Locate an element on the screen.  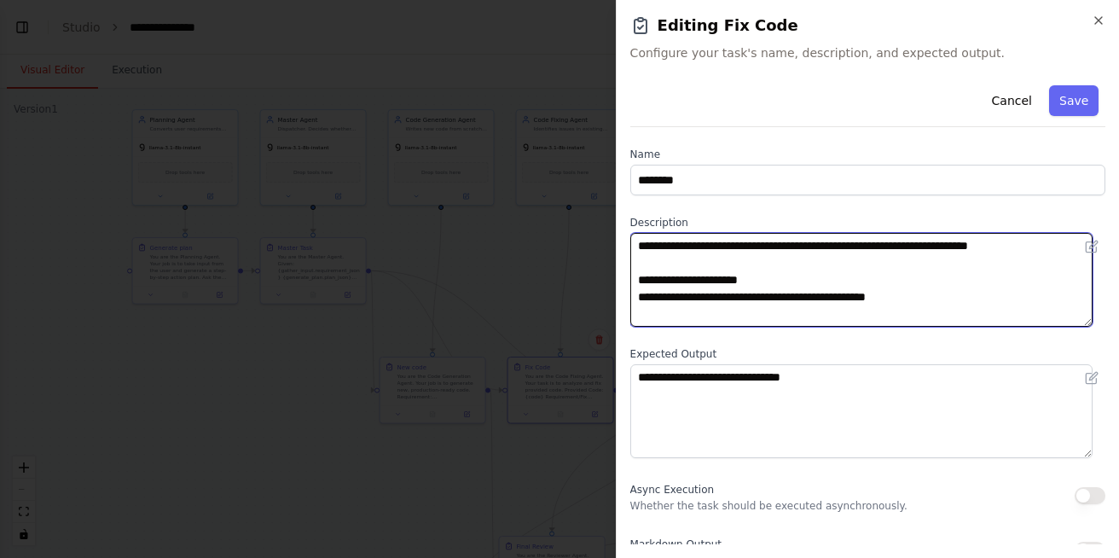
label: Expected Output is located at coordinates (867, 354).